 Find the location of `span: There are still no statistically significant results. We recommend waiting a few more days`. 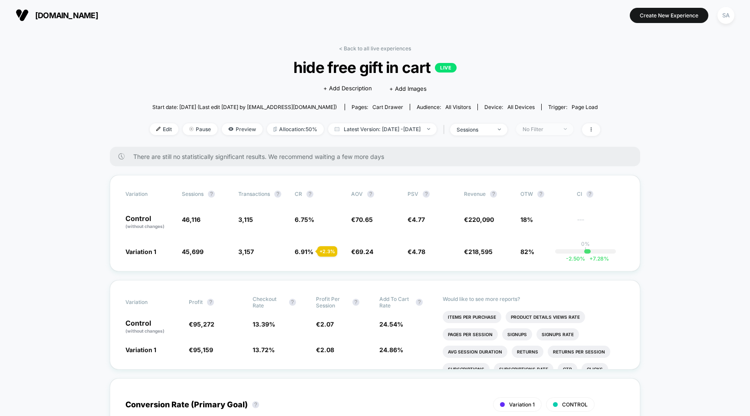

span: There are still no statistically significant results. We recommend waiting a few more days is located at coordinates (378, 156).